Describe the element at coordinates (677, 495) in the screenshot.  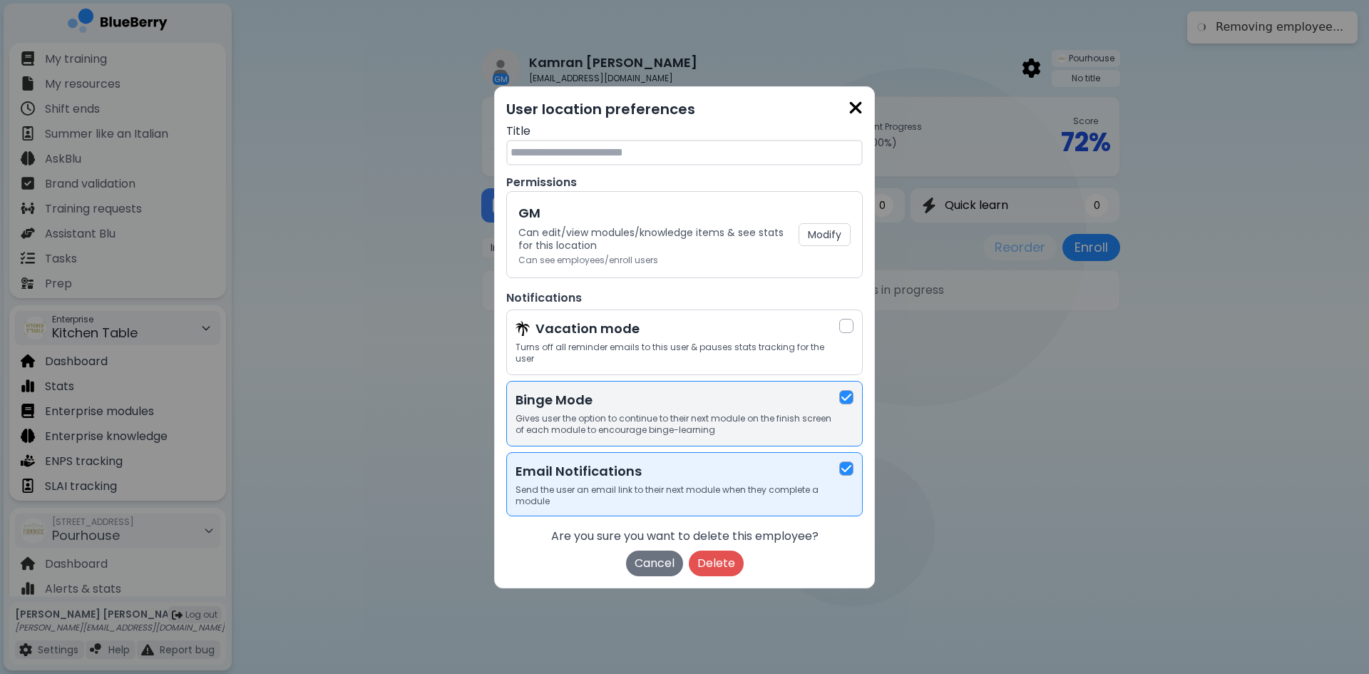
I see `p: Send the user an email link to their next module when they complete a module` at that location.